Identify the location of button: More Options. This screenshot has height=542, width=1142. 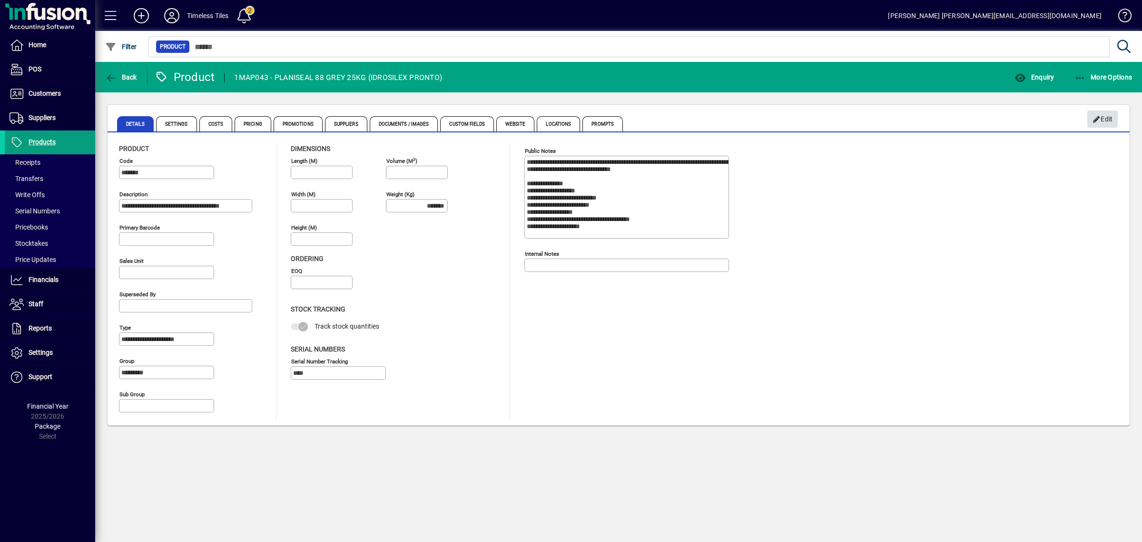
(1104, 77).